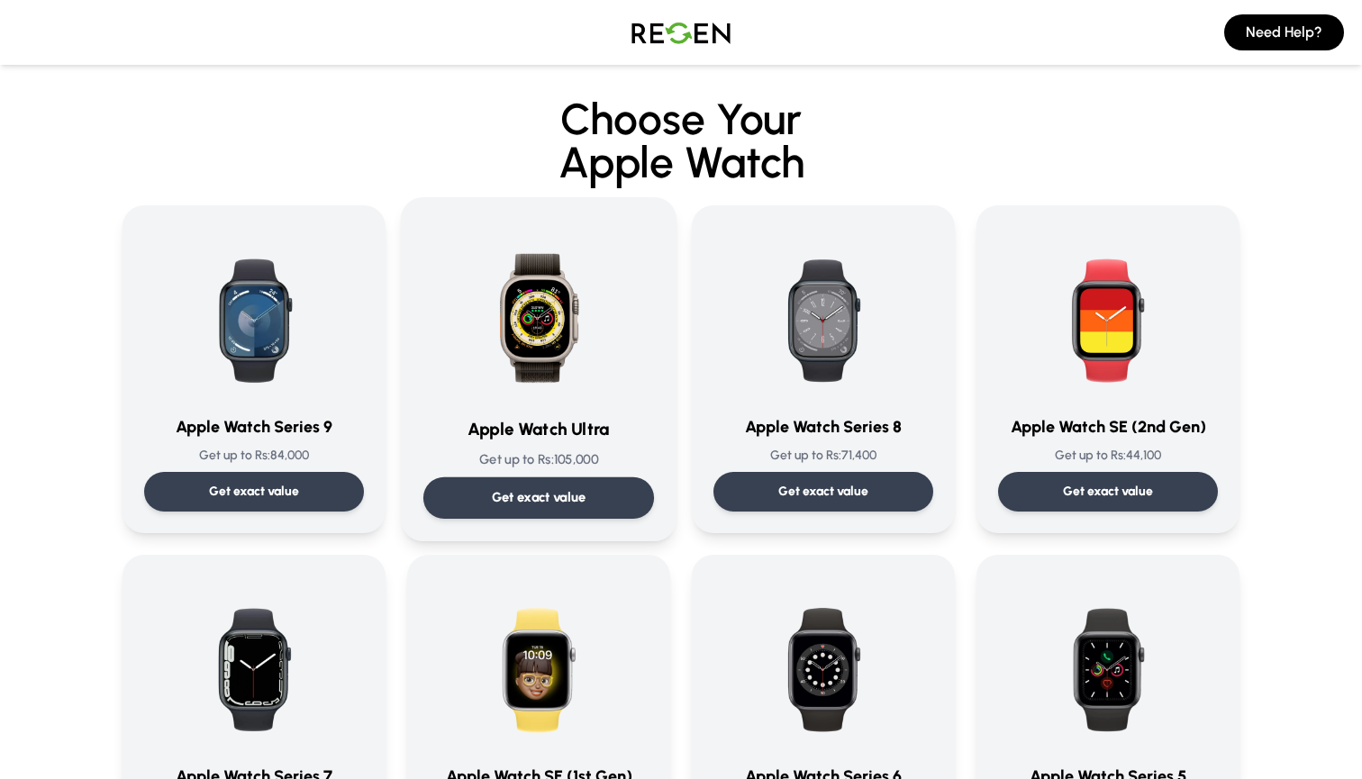 Image resolution: width=1362 pixels, height=779 pixels. Describe the element at coordinates (823, 427) in the screenshot. I see `h3: Apple Watch Series 8` at that location.